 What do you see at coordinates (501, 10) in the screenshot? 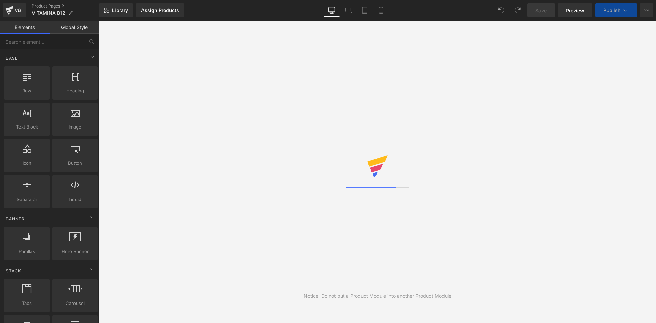
I see `button: Undo` at bounding box center [501, 10].